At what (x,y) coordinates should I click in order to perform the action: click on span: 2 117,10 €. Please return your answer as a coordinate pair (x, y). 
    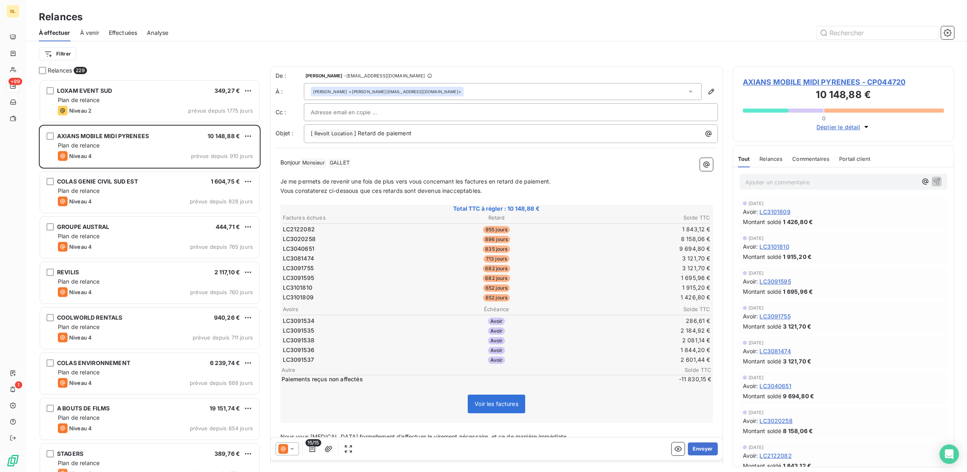
    Looking at the image, I should click on (227, 272).